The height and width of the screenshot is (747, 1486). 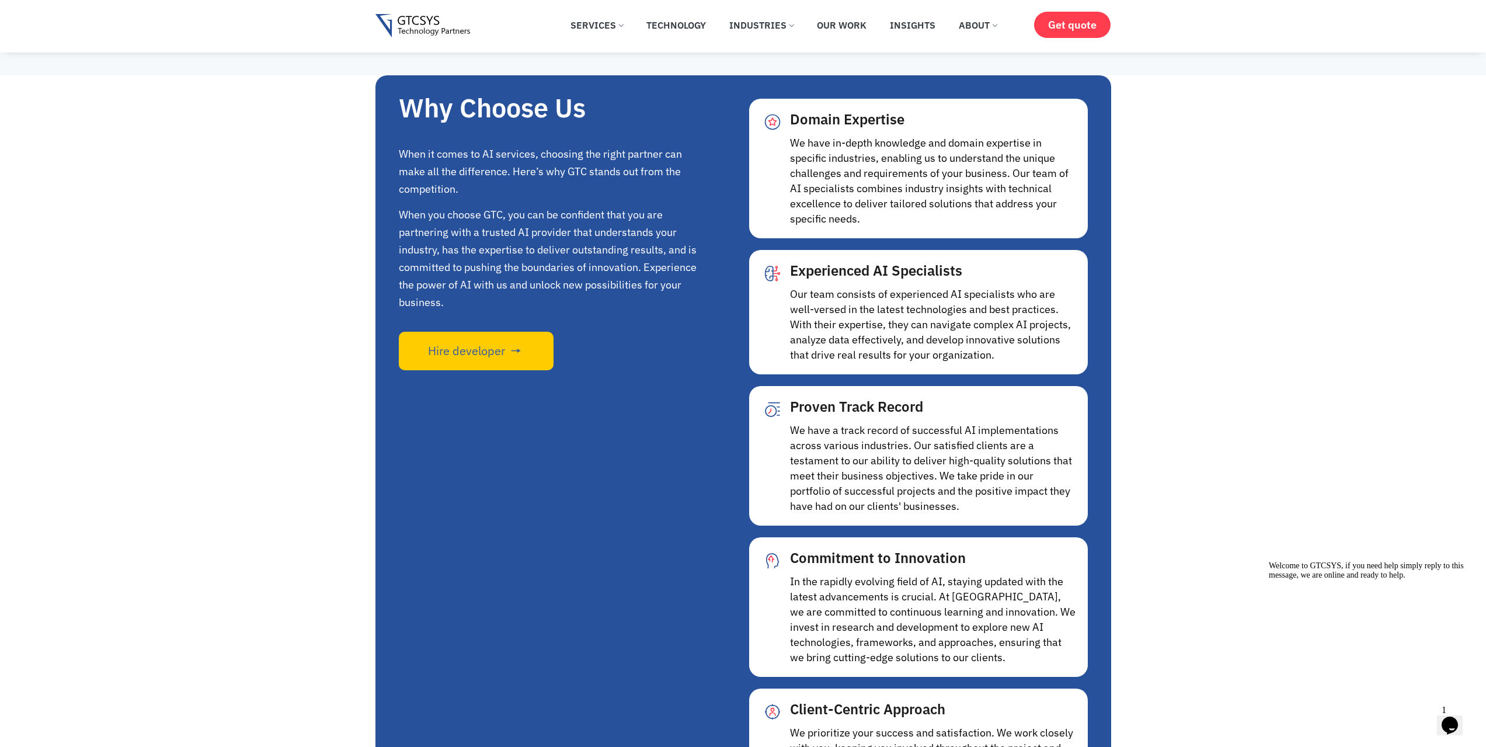 What do you see at coordinates (1072, 25) in the screenshot?
I see `span: Get quote` at bounding box center [1072, 25].